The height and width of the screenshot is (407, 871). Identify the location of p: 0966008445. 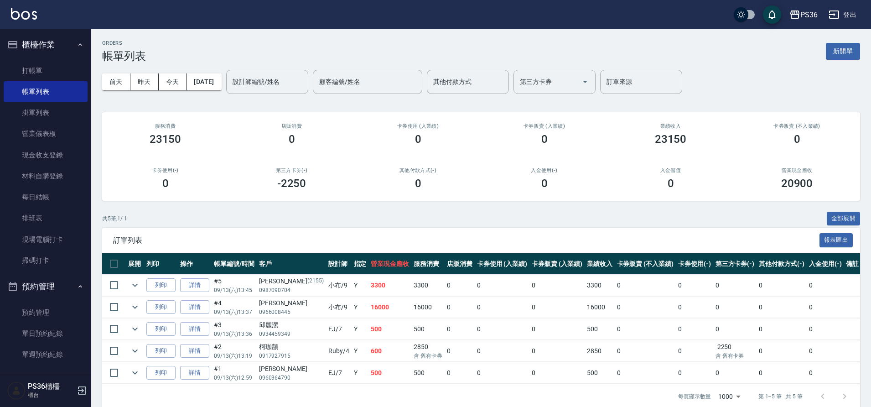
(291, 312).